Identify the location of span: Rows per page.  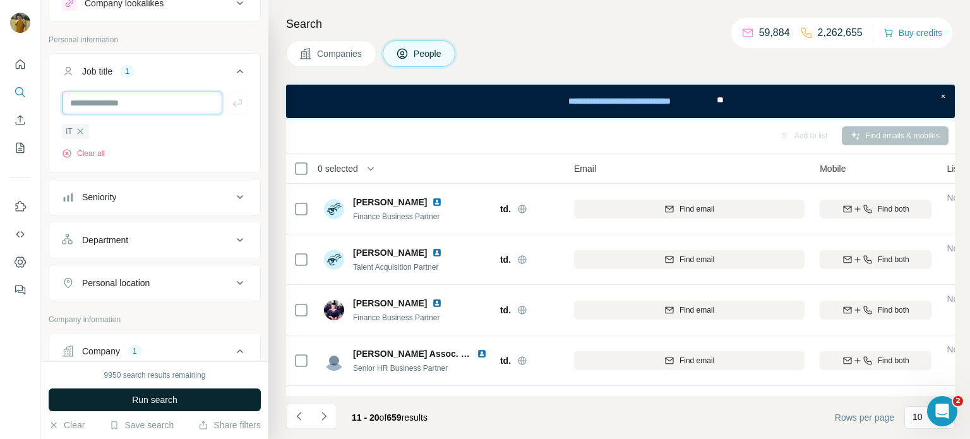
(864, 417).